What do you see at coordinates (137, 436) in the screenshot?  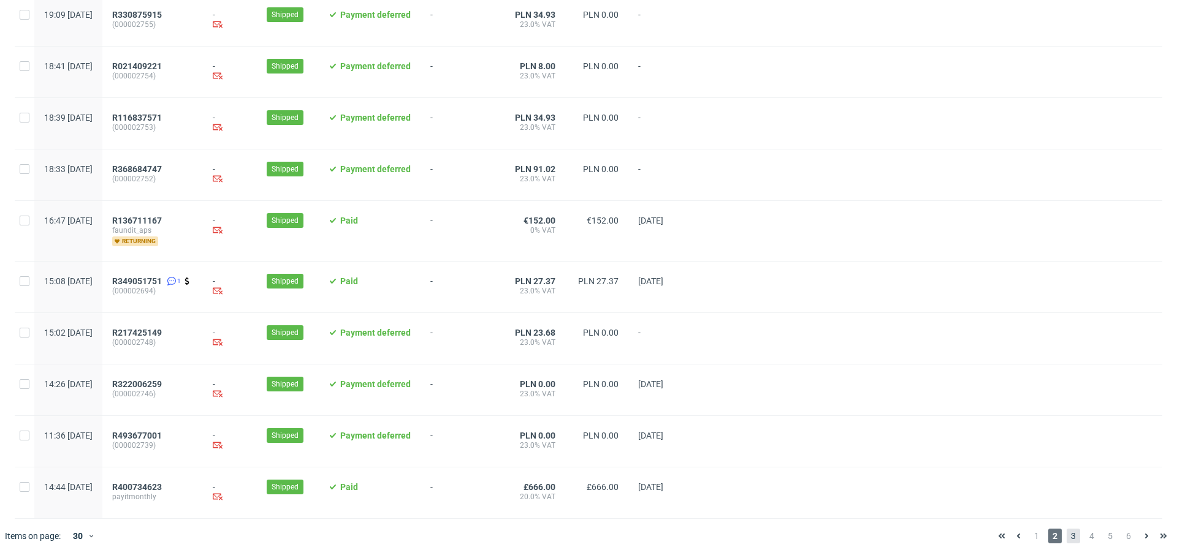 I see `span: R493677001` at bounding box center [137, 436].